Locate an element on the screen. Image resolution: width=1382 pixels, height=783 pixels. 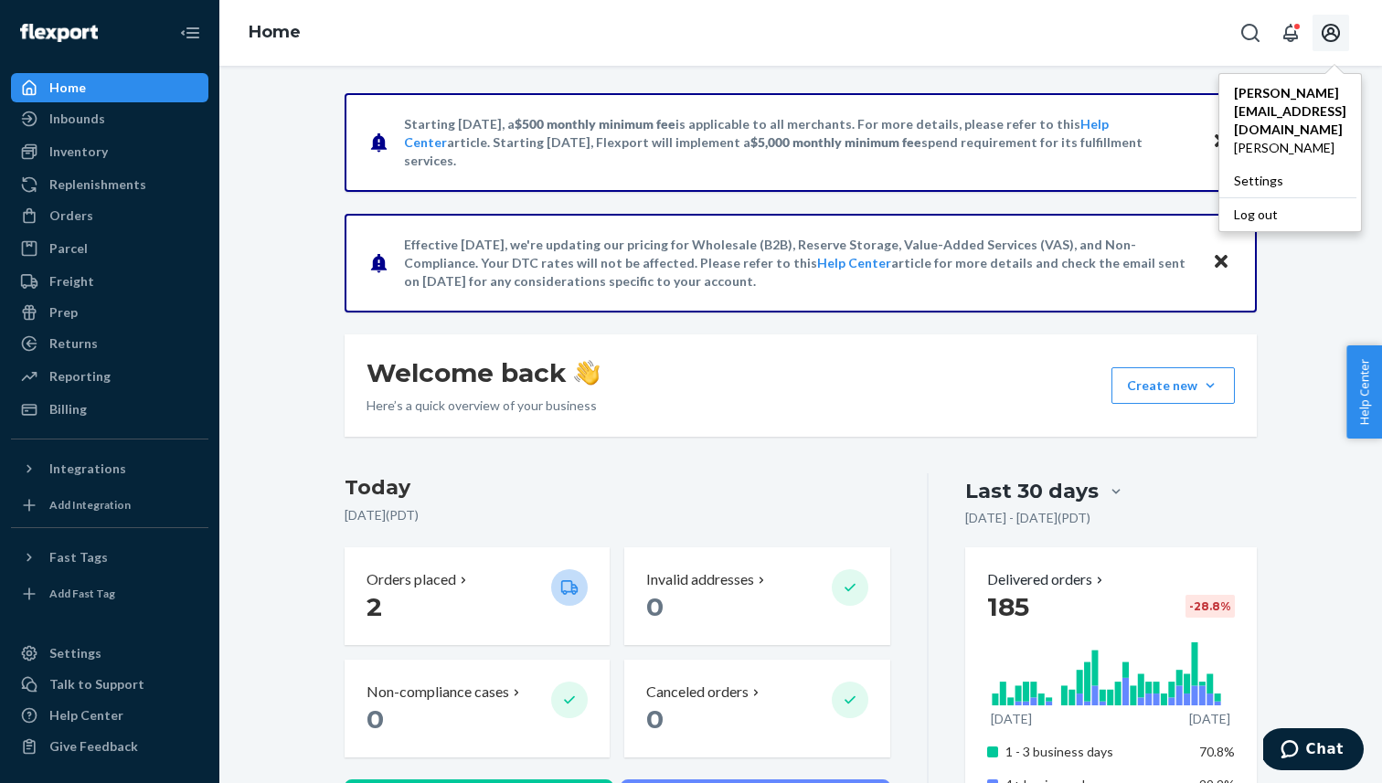
span: Chat is located at coordinates (61, 21).